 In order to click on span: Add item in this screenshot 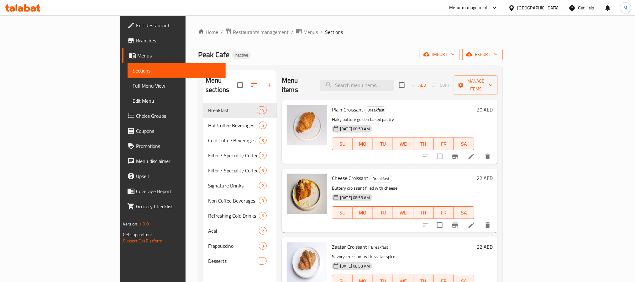, I will do `click(419, 85)`.